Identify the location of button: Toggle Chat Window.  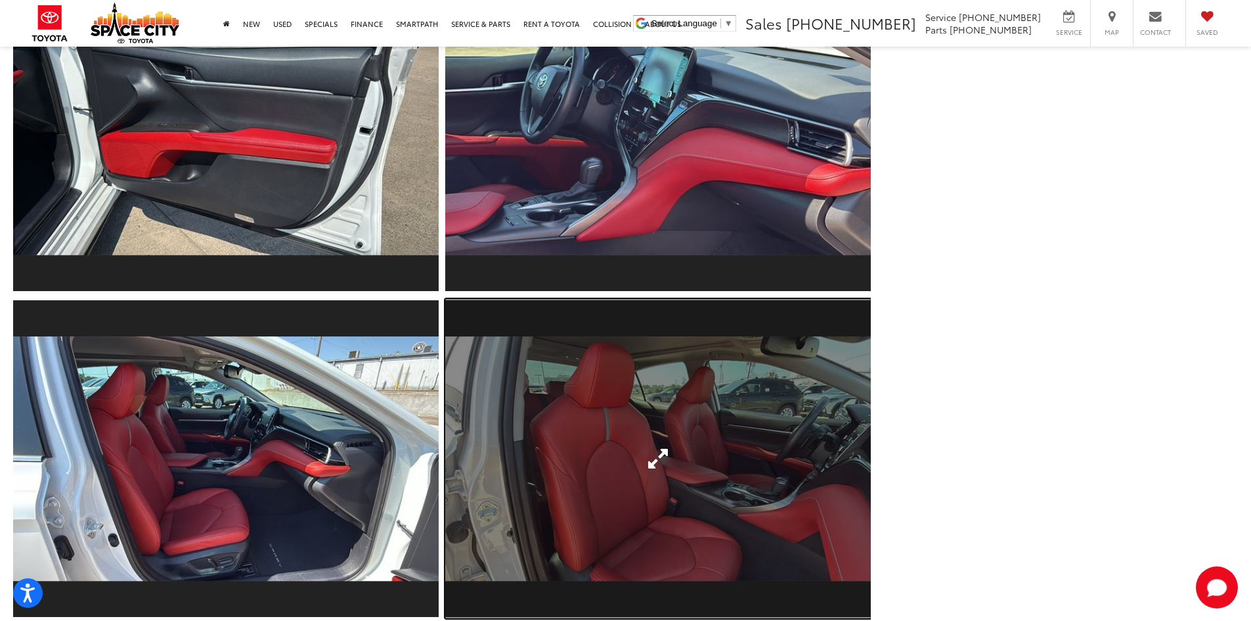
(1217, 587).